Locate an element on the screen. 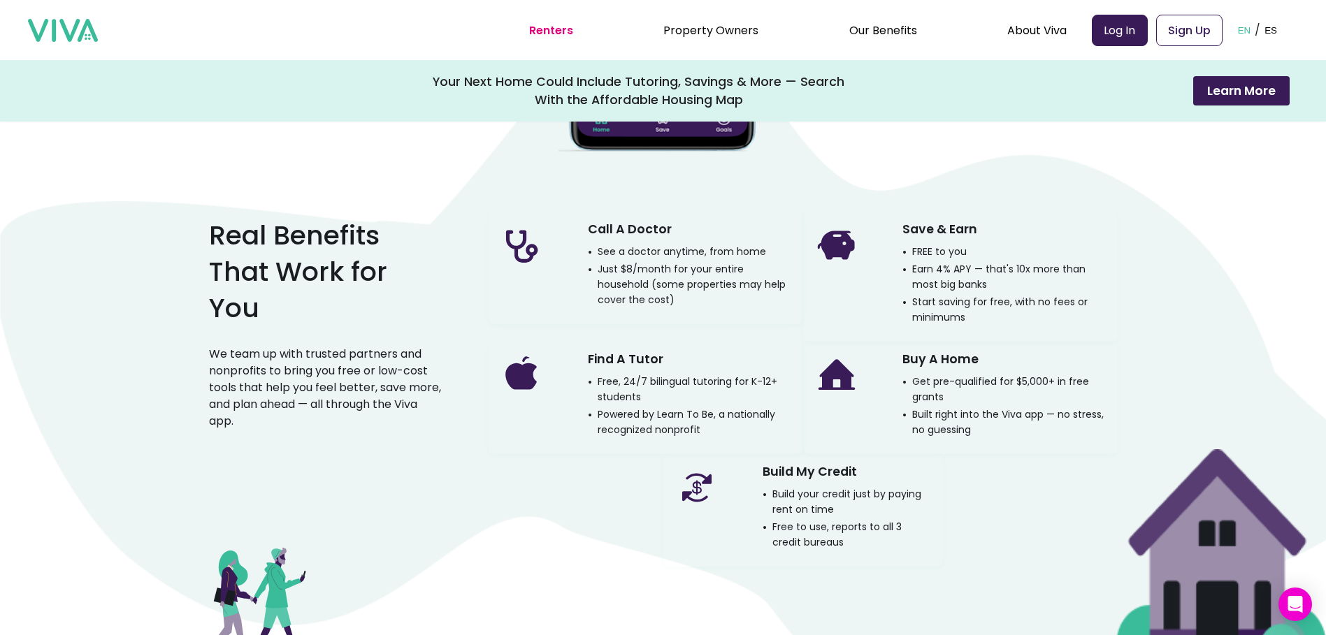  p: Build your credit just by paying rent on time is located at coordinates (847, 502).